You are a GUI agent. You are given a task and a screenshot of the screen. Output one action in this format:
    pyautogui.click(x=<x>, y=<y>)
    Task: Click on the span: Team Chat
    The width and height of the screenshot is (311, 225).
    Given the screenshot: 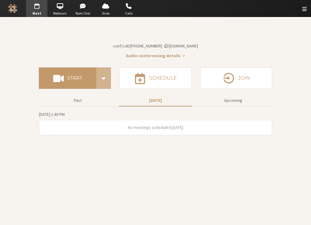 What is the action you would take?
    pyautogui.click(x=83, y=13)
    